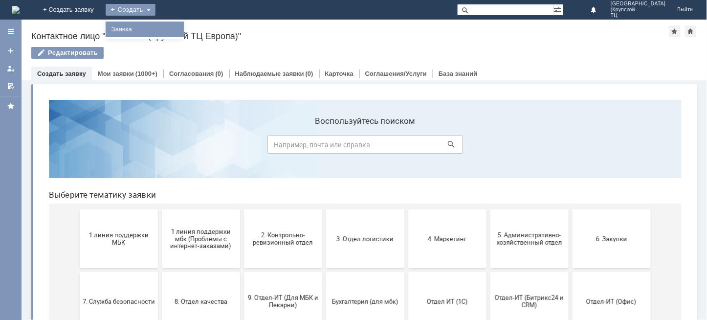  Describe the element at coordinates (571, 209) in the screenshot. I see `button: Отдел-ИТ (Офис)` at that location.